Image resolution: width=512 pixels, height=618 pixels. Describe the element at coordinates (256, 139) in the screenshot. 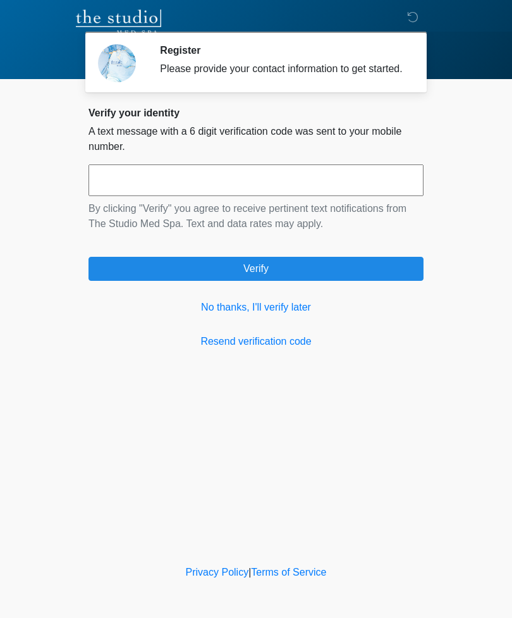

I see `p: A text message with a 6 digit verification code was sent to your mobile number.` at that location.